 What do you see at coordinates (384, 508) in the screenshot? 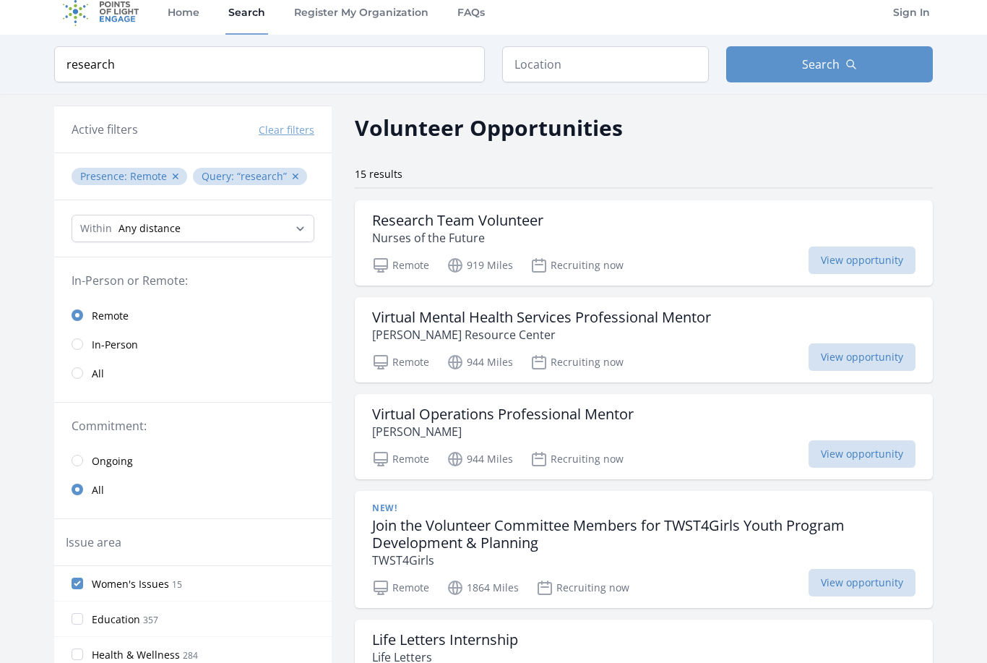
I see `span: New!` at bounding box center [384, 508].